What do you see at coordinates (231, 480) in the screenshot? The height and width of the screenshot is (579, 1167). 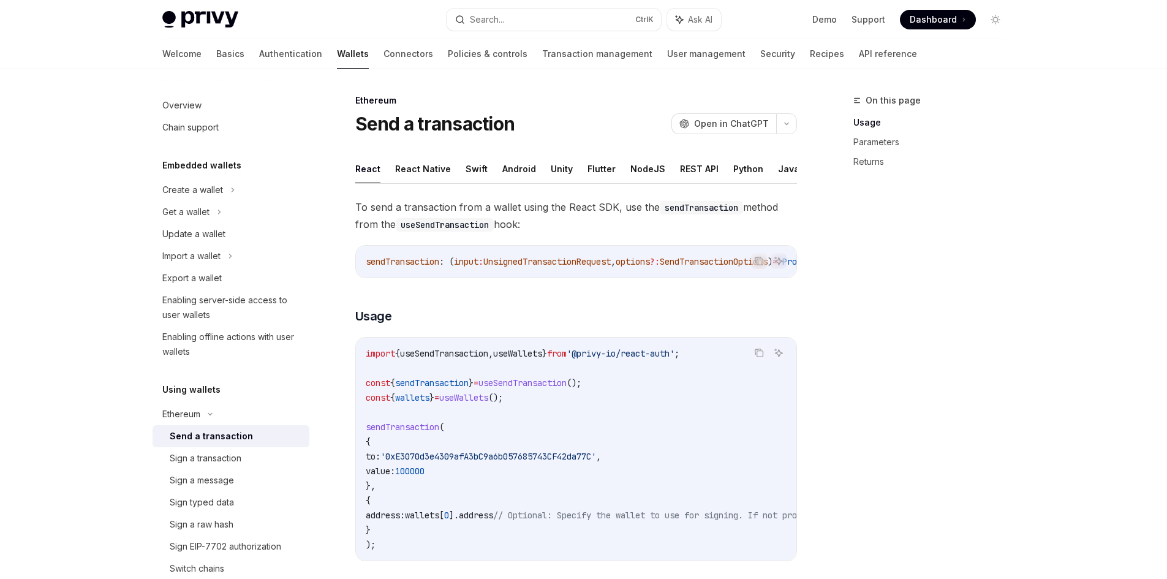 I see `a: Sign a message` at bounding box center [231, 480].